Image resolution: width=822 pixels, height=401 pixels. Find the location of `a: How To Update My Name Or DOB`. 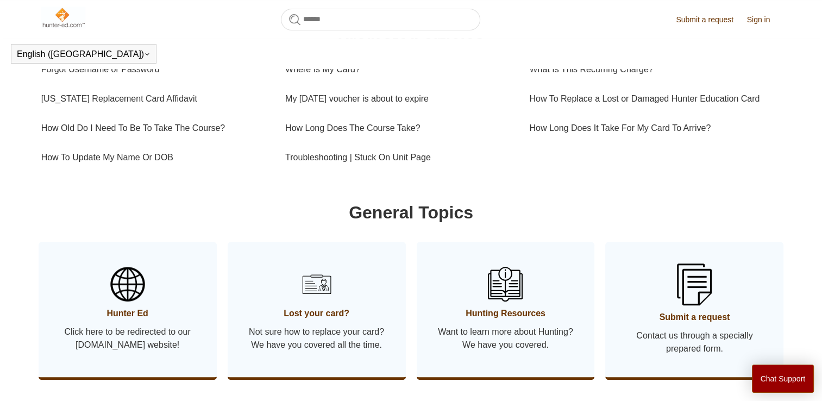

a: How To Update My Name Or DOB is located at coordinates (155, 158).